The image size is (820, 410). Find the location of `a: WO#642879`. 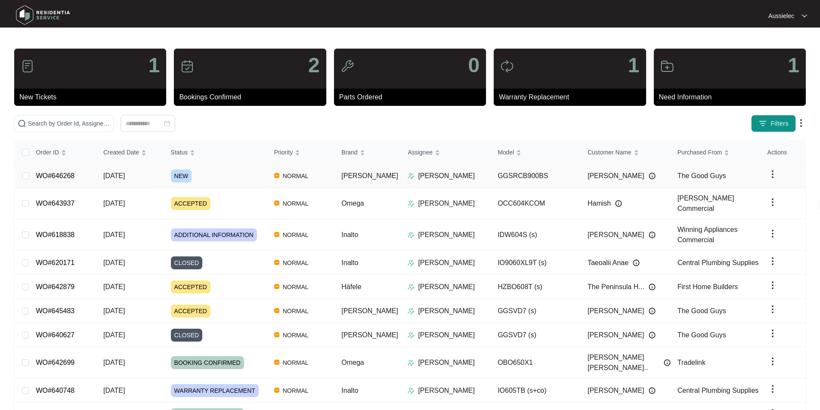

a: WO#642879 is located at coordinates (55, 287).